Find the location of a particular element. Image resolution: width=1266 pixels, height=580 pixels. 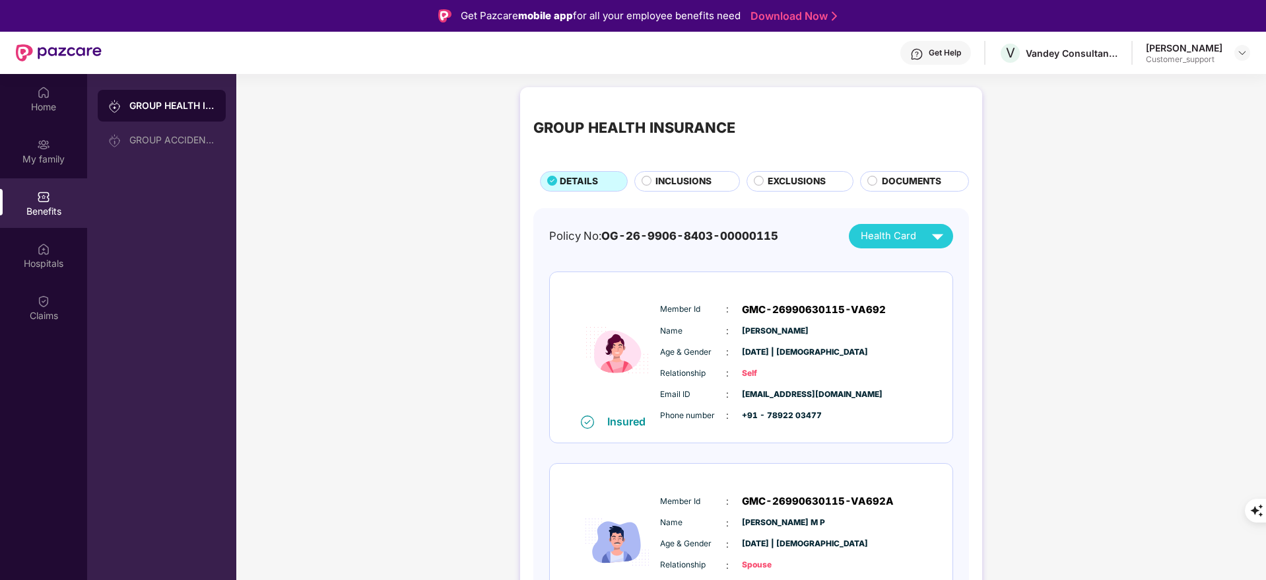

div: Get Pazcare for all your employee benefits need is located at coordinates (601, 16).